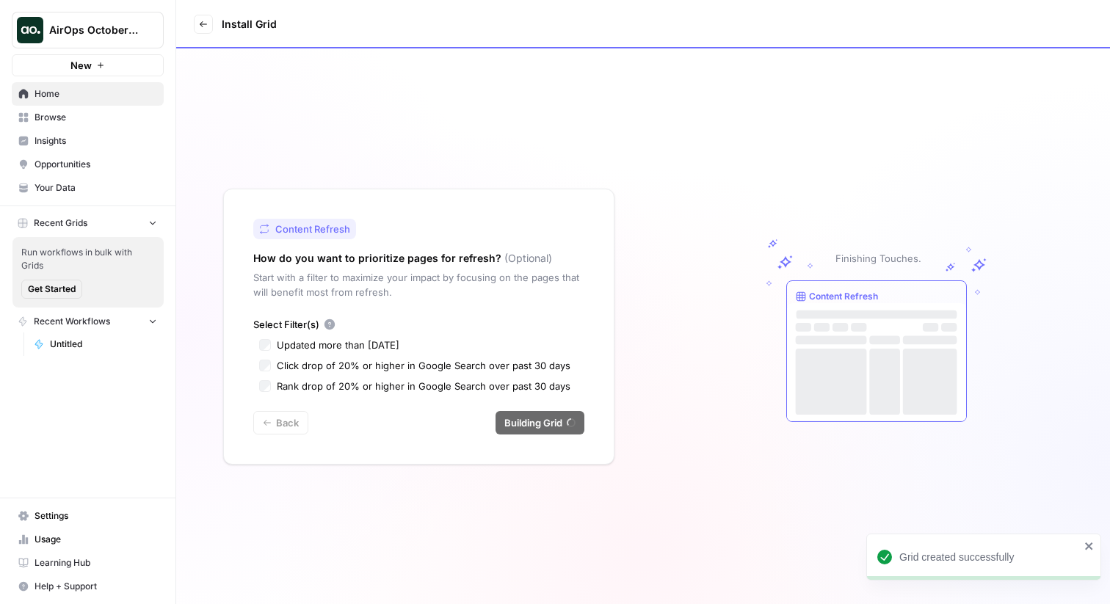  Describe the element at coordinates (95, 516) in the screenshot. I see `span: Settings` at that location.